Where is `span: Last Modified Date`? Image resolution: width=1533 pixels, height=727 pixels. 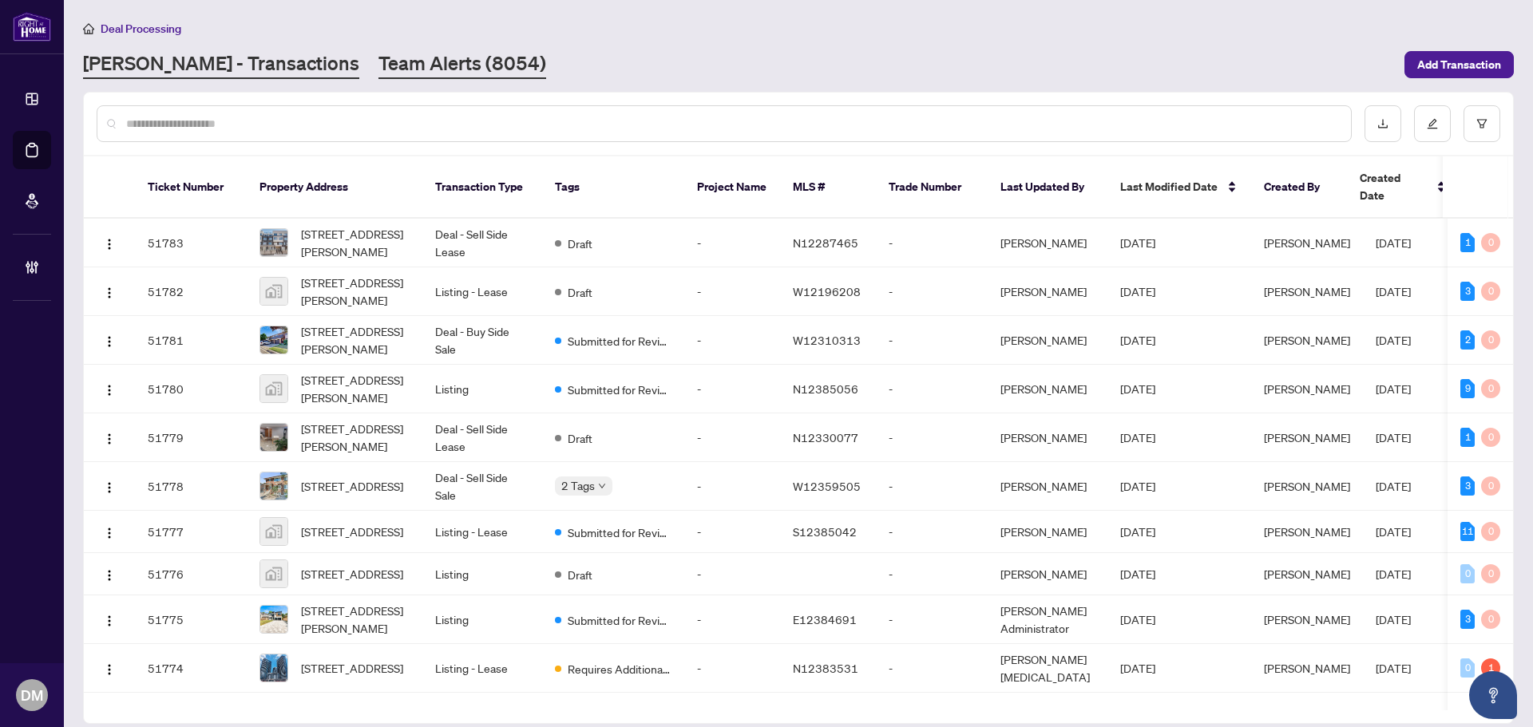 span: Last Modified Date is located at coordinates (1169, 187).